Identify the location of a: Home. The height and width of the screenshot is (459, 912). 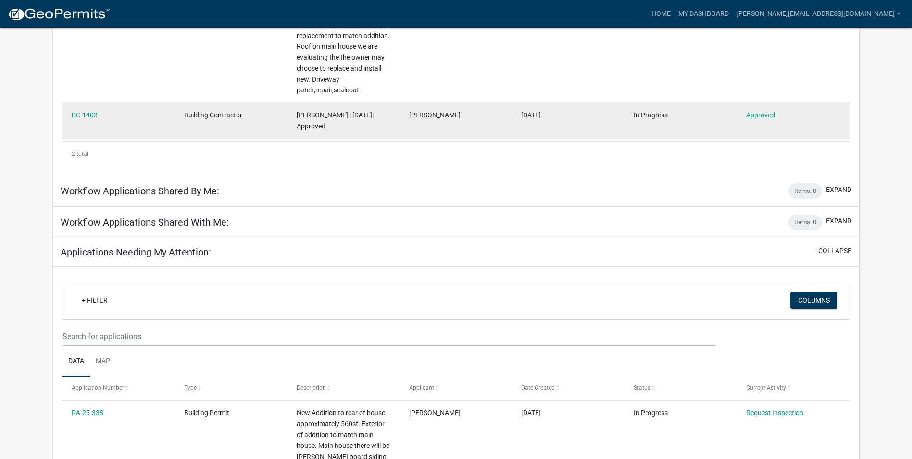
(661, 14).